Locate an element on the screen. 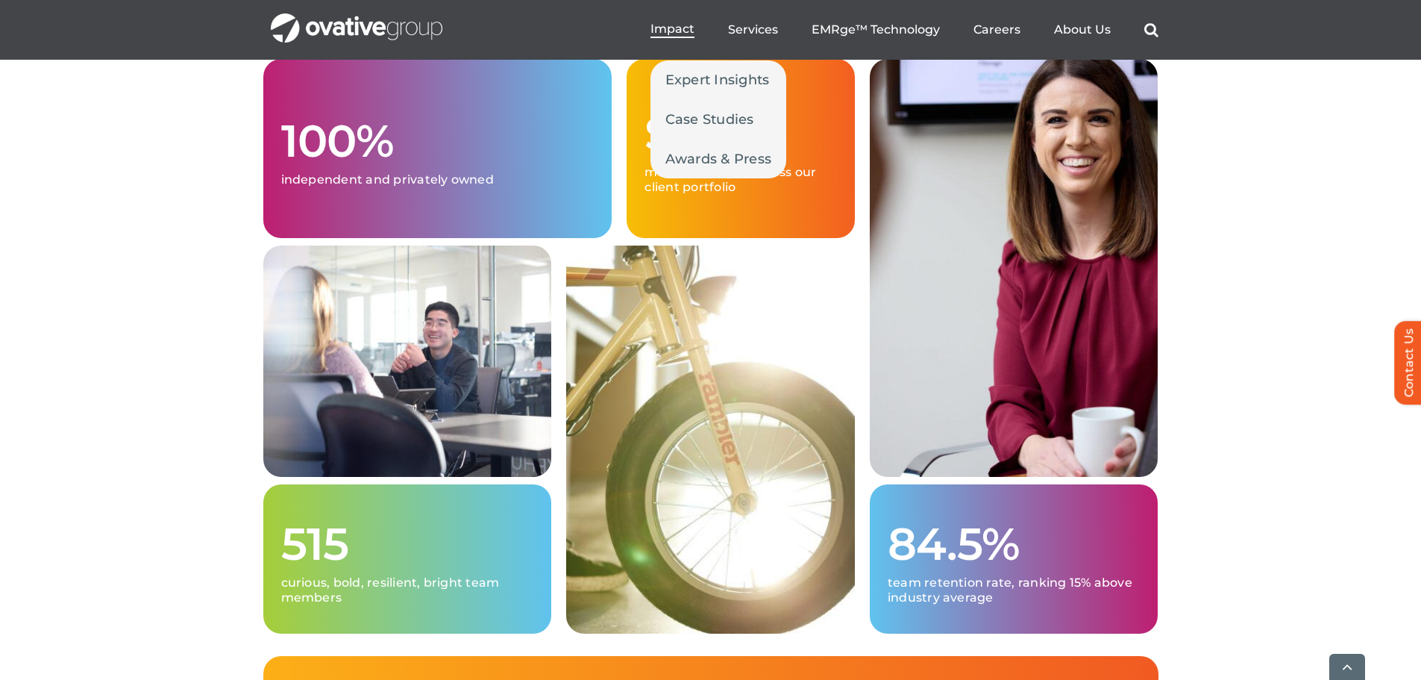  span: EMRge™ Technology is located at coordinates (876, 30).